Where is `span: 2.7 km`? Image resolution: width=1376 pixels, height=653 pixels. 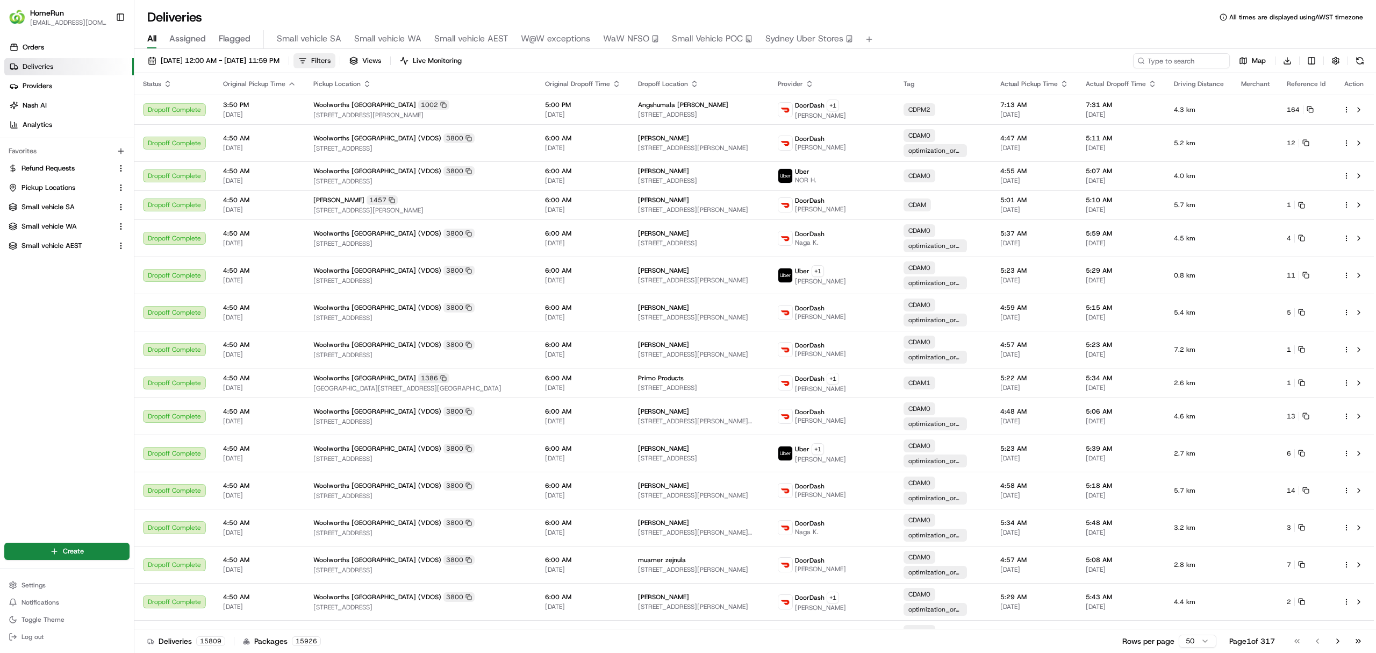 span: 2.7 km is located at coordinates (1199, 453).